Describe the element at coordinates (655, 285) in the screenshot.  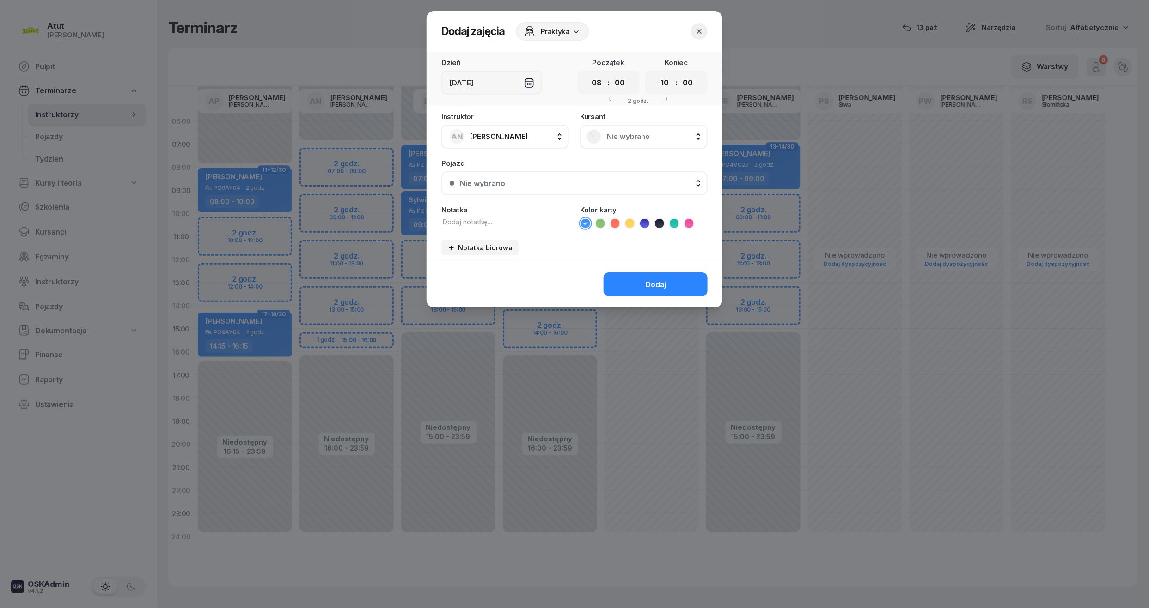
I see `button: Dodaj` at that location.